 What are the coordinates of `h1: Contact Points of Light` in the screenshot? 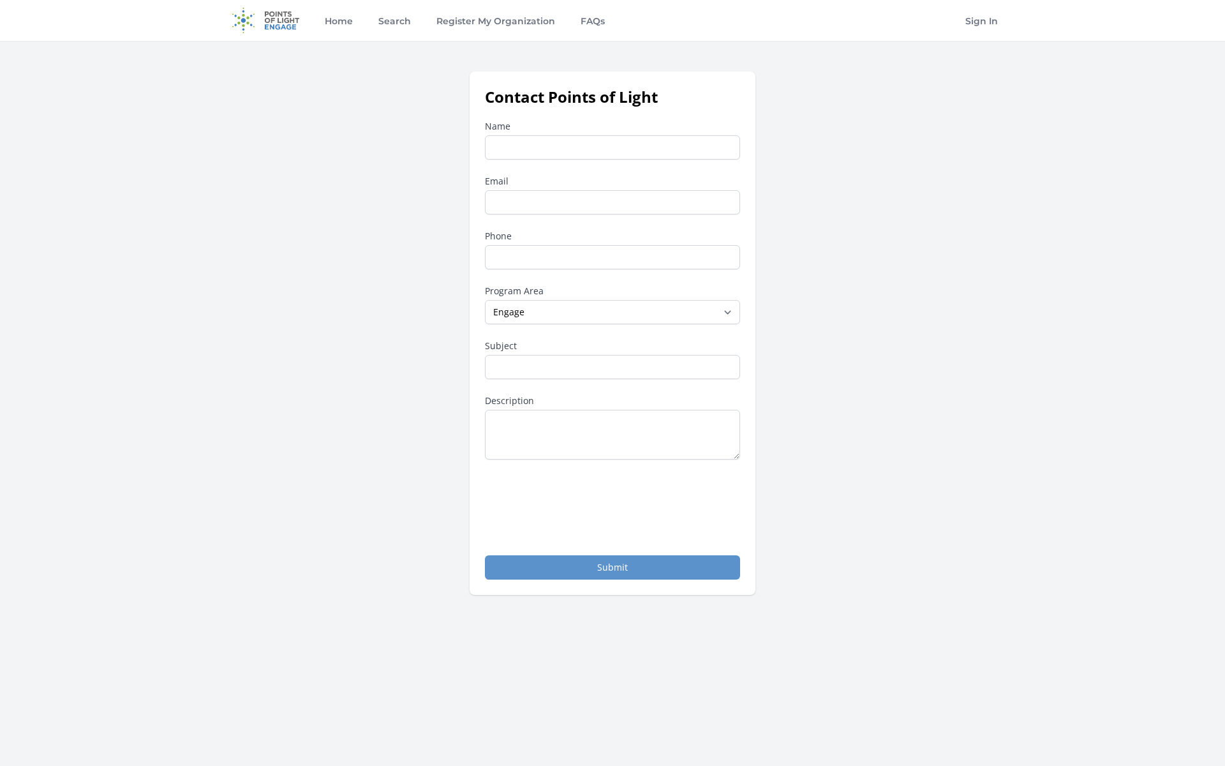 It's located at (613, 97).